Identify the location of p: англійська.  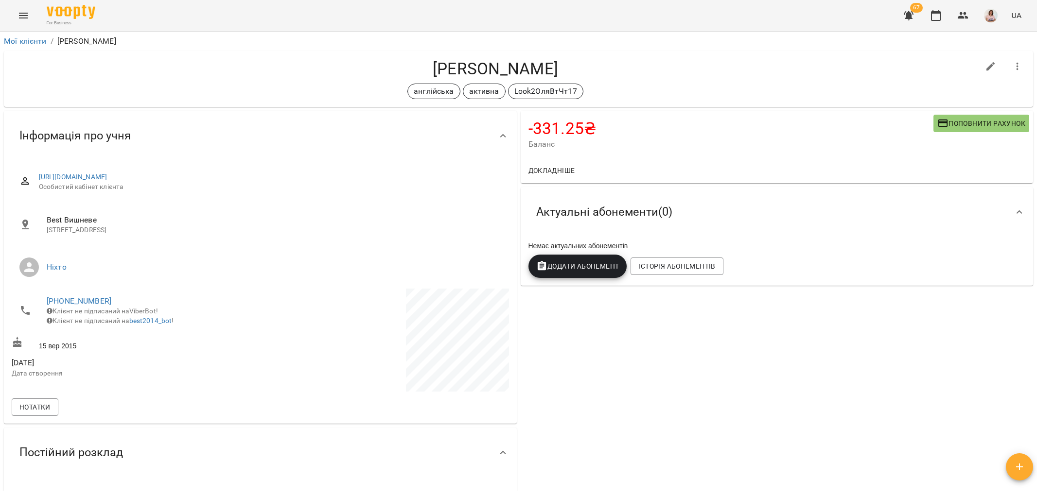
(434, 91).